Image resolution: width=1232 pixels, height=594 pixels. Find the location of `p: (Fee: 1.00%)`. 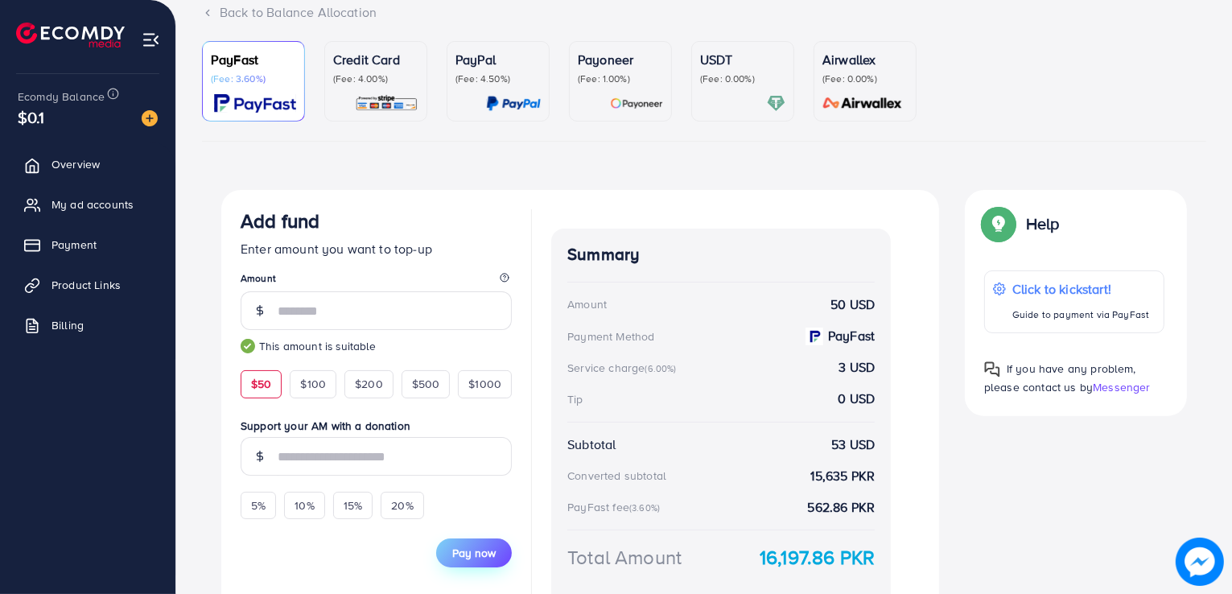

p: (Fee: 1.00%) is located at coordinates (620, 79).